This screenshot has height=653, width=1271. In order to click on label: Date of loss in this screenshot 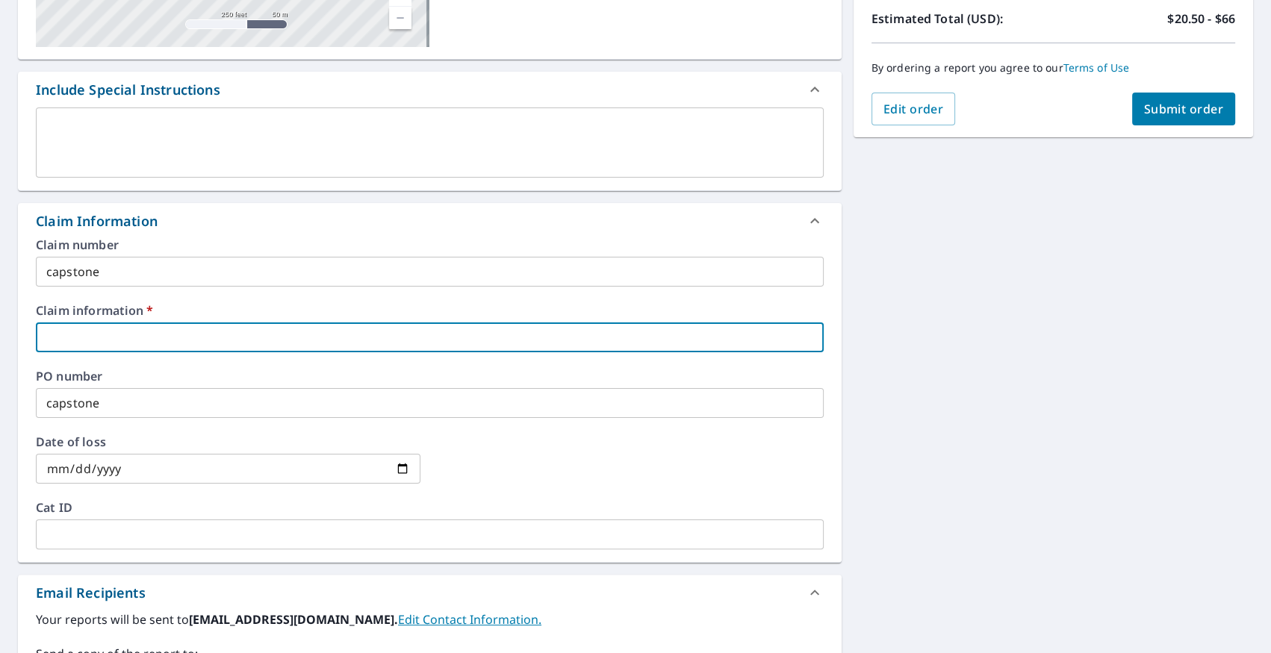, I will do `click(228, 442)`.